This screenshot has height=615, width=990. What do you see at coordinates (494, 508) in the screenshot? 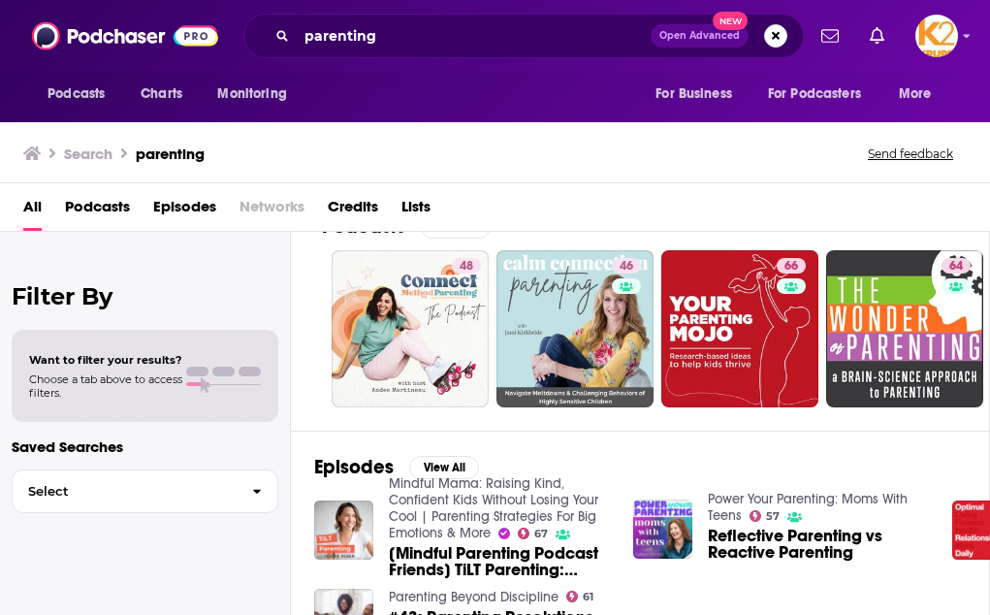
I see `a: Mindful Mama: Raising Kind, Confident Kids Without Losing Your Cool | Parenting Strategies For Bi...` at bounding box center [494, 508].